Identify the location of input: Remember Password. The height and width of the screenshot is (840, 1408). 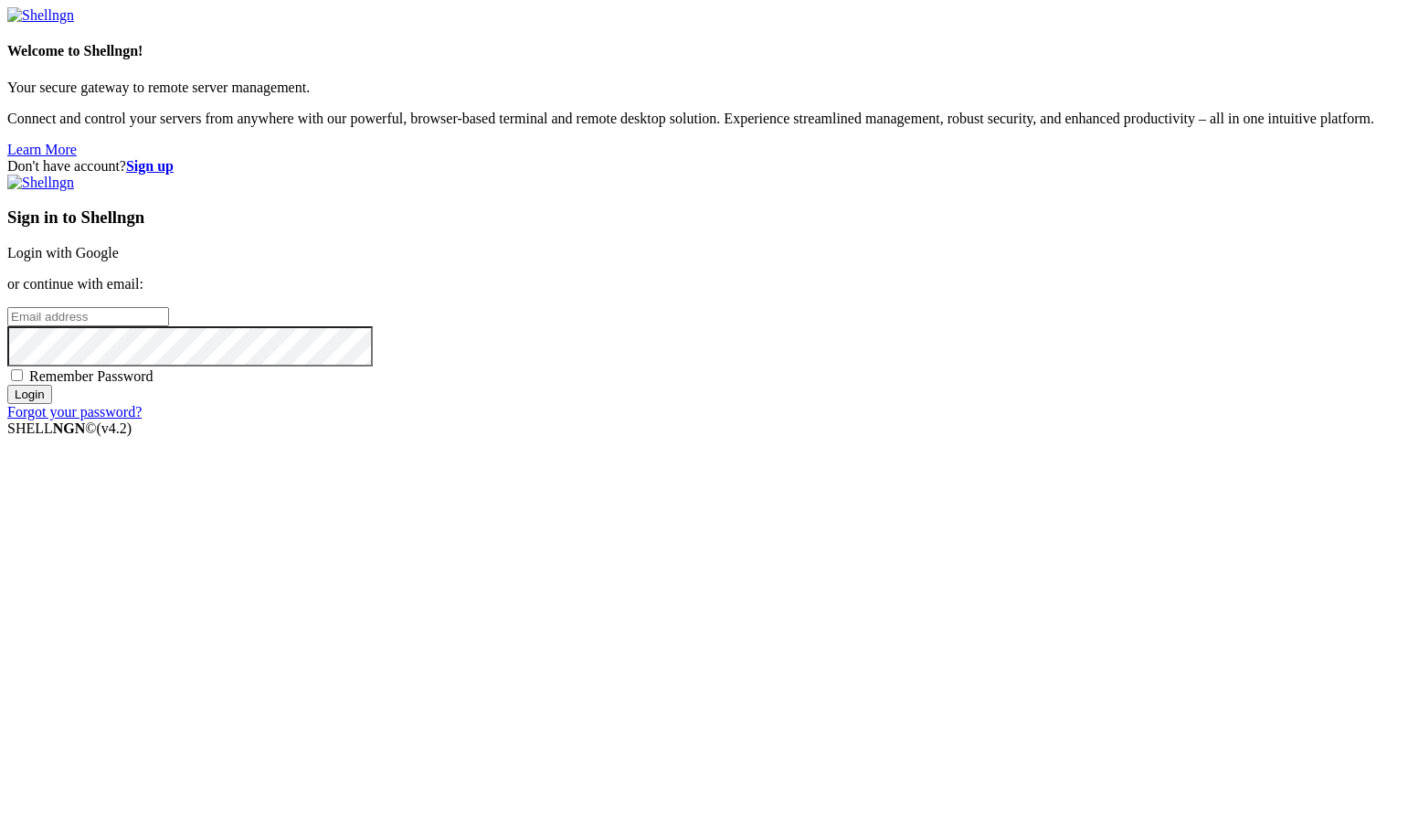
(17, 374).